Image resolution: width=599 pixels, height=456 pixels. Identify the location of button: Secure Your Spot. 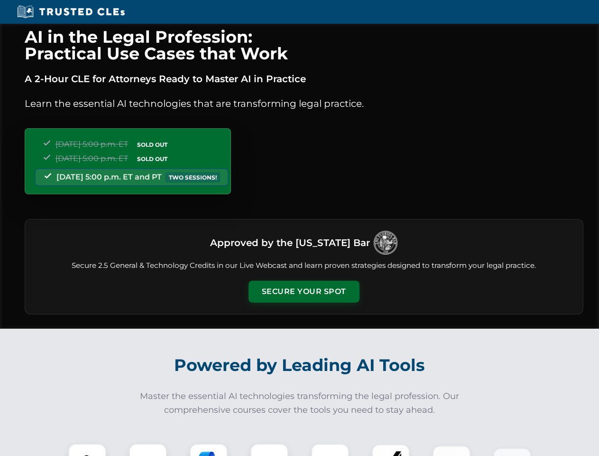
(304, 291).